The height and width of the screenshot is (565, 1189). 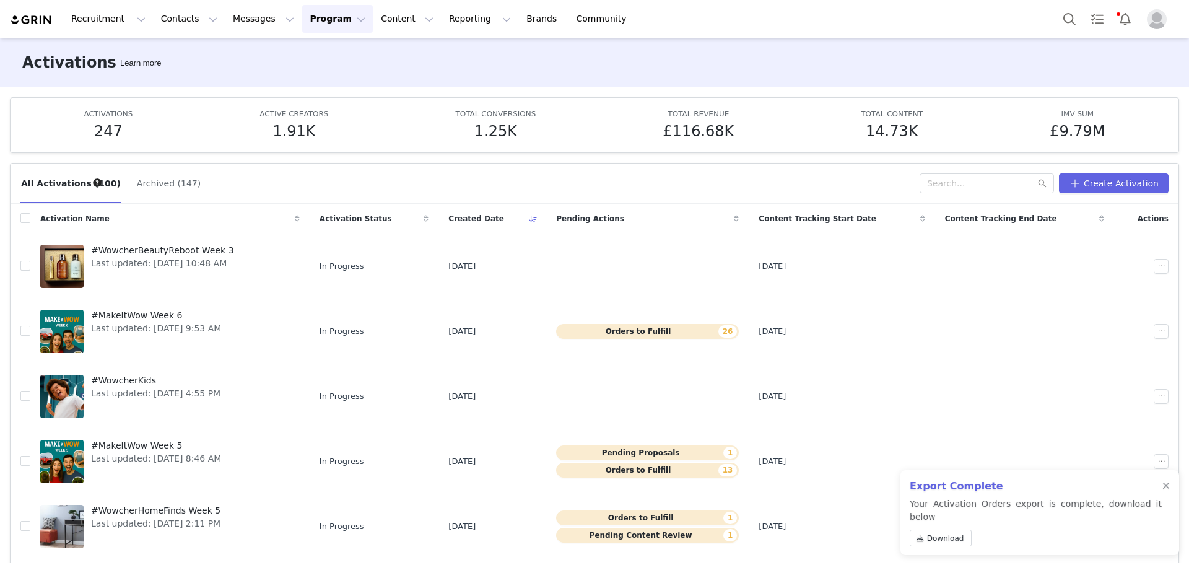 What do you see at coordinates (294, 131) in the screenshot?
I see `h5: 1.91K` at bounding box center [294, 131].